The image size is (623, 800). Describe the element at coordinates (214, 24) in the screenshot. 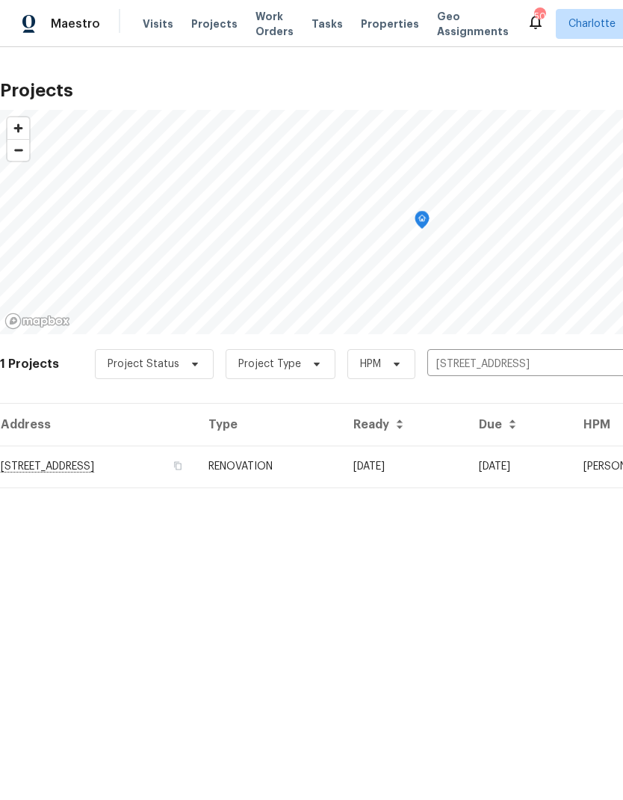

I see `span: Projects` at that location.